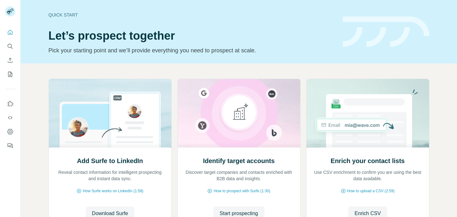  Describe the element at coordinates (110, 175) in the screenshot. I see `p: Reveal contact information for intelligent prospecting and instant data sync.` at that location.